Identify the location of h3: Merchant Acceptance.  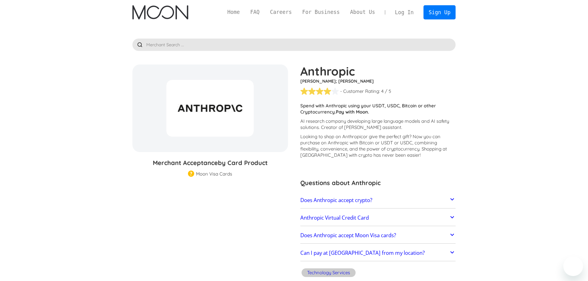
(210, 163).